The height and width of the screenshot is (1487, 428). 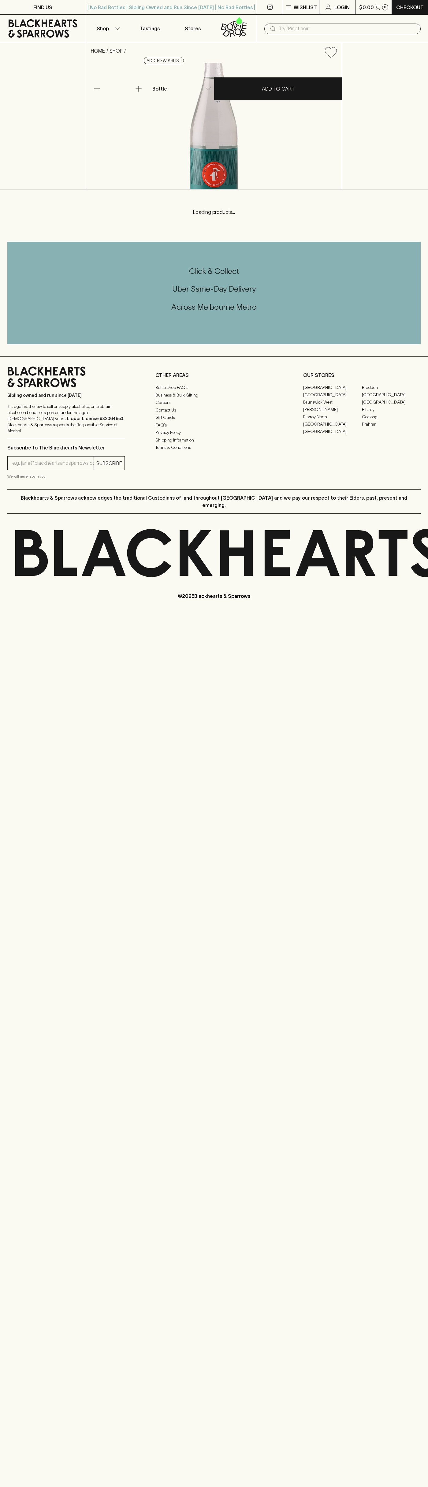 I want to click on p: $0.00, so click(x=367, y=7).